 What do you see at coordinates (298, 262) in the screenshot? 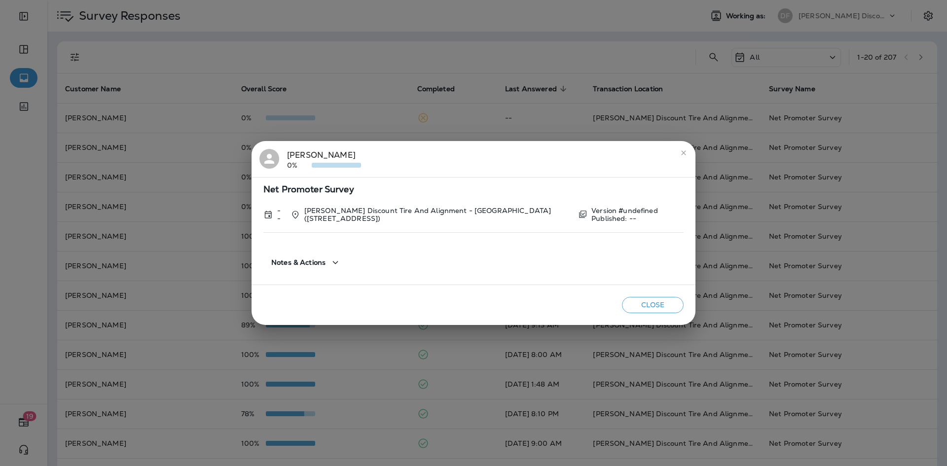
I see `span: Notes & Actions` at bounding box center [298, 262].